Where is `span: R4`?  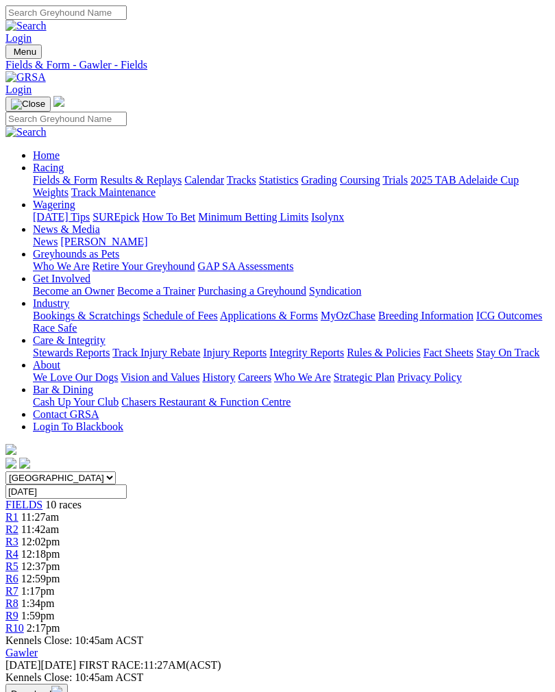
span: R4 is located at coordinates (12, 554).